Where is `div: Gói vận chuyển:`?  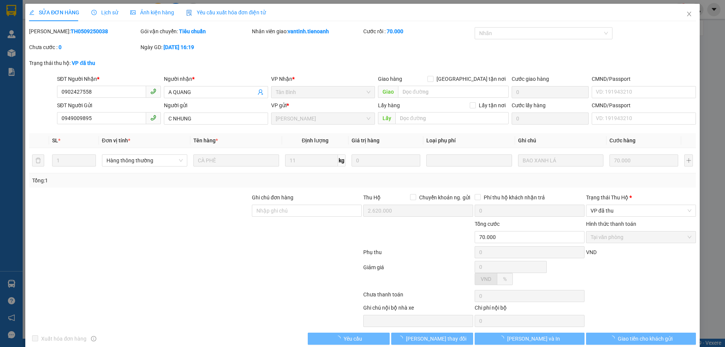 div: Gói vận chuyển: is located at coordinates (195, 31).